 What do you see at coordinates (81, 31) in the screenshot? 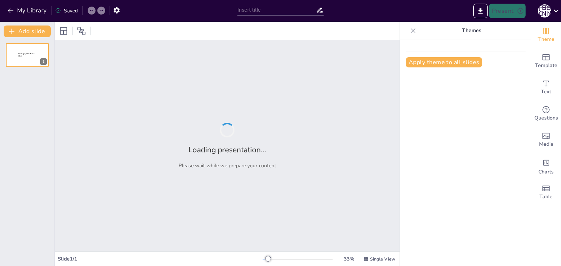
I see `span: Position` at bounding box center [81, 31].